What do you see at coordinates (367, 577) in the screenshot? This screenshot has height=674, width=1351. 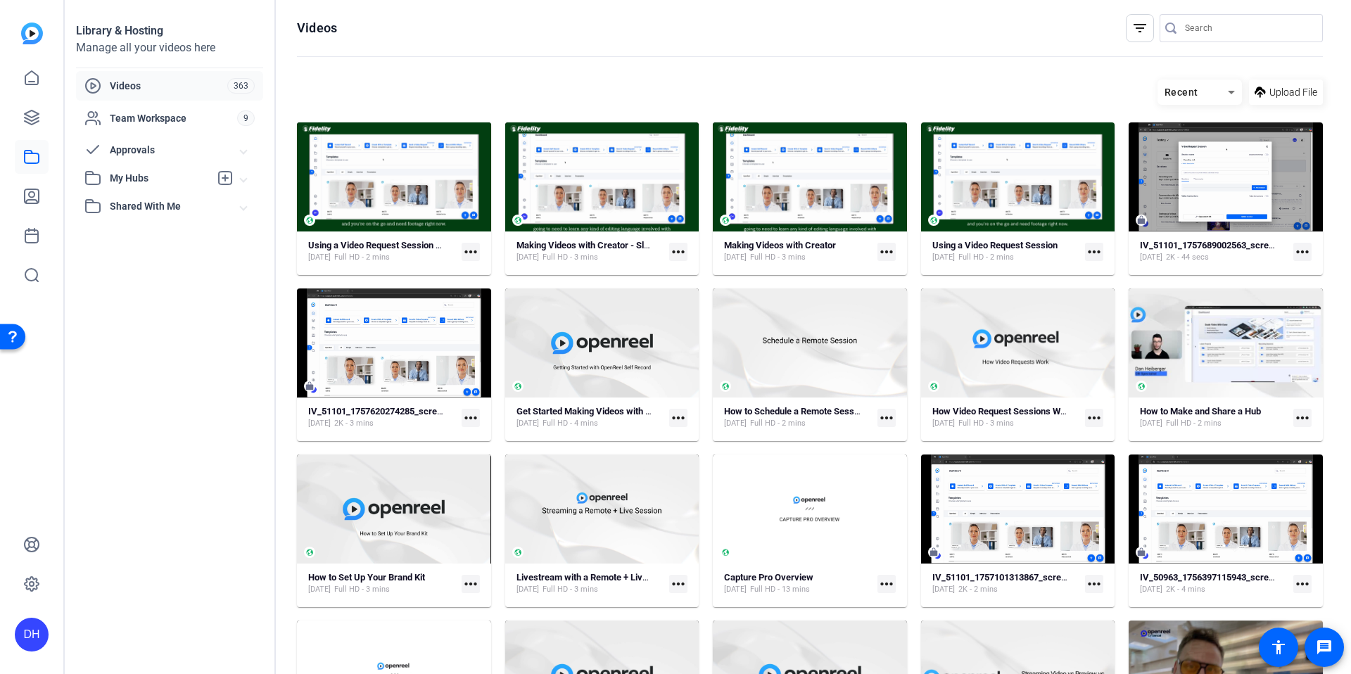 I see `strong: How to Set Up Your Brand Kit` at bounding box center [367, 577].